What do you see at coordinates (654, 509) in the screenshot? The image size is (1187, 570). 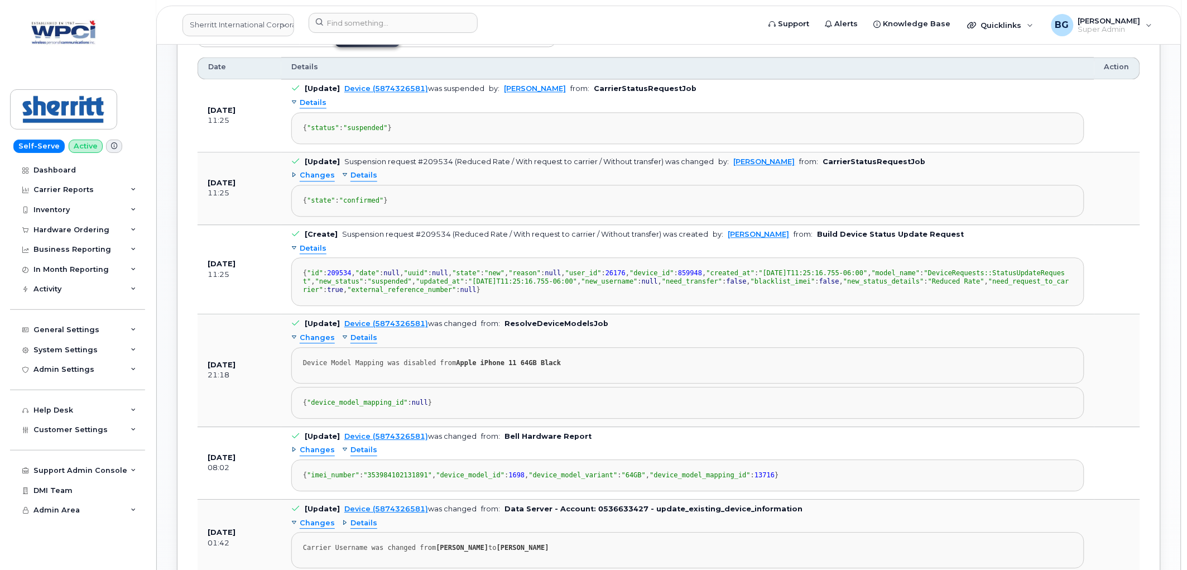 I see `b: Data Server - Account: 0536633427 - update_existing_device_information` at bounding box center [654, 509].